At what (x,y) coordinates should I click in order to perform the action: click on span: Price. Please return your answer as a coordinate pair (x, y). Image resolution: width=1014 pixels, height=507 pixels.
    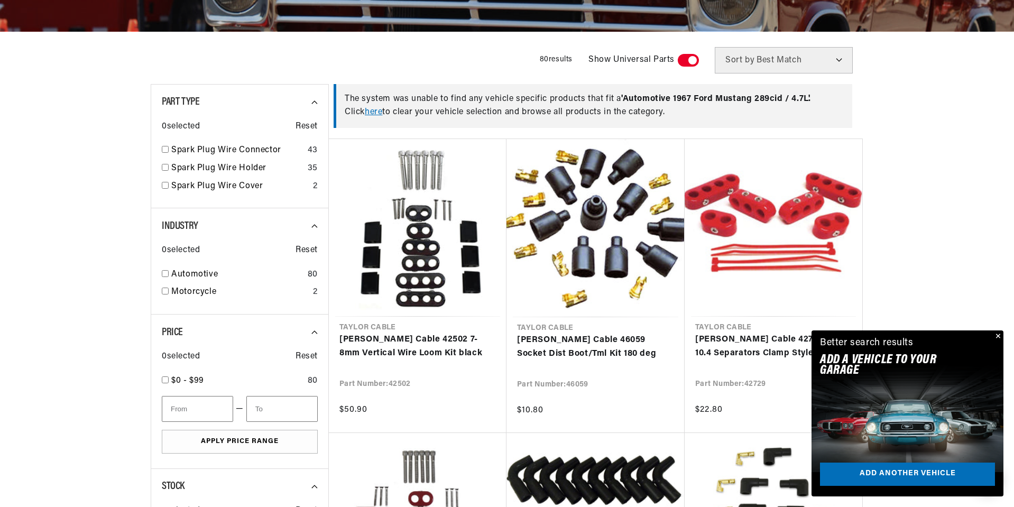
    Looking at the image, I should click on (172, 333).